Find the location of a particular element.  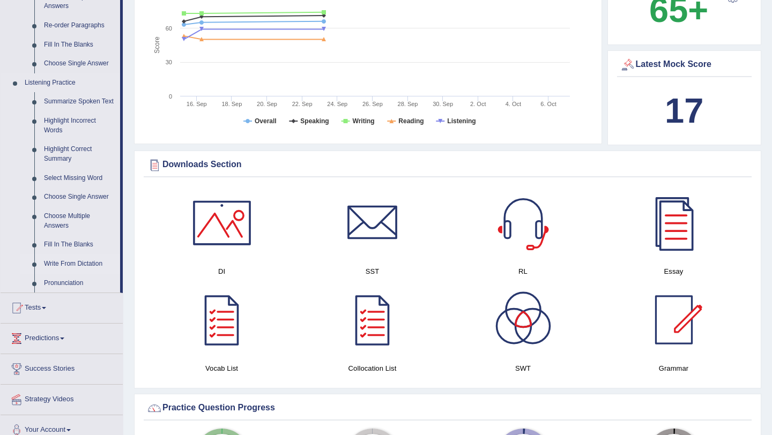

a: Strategy Videos is located at coordinates (62, 398).